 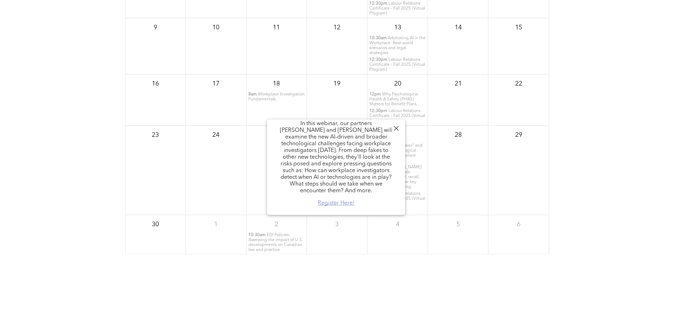 What do you see at coordinates (276, 84) in the screenshot?
I see `p: 18` at bounding box center [276, 84].